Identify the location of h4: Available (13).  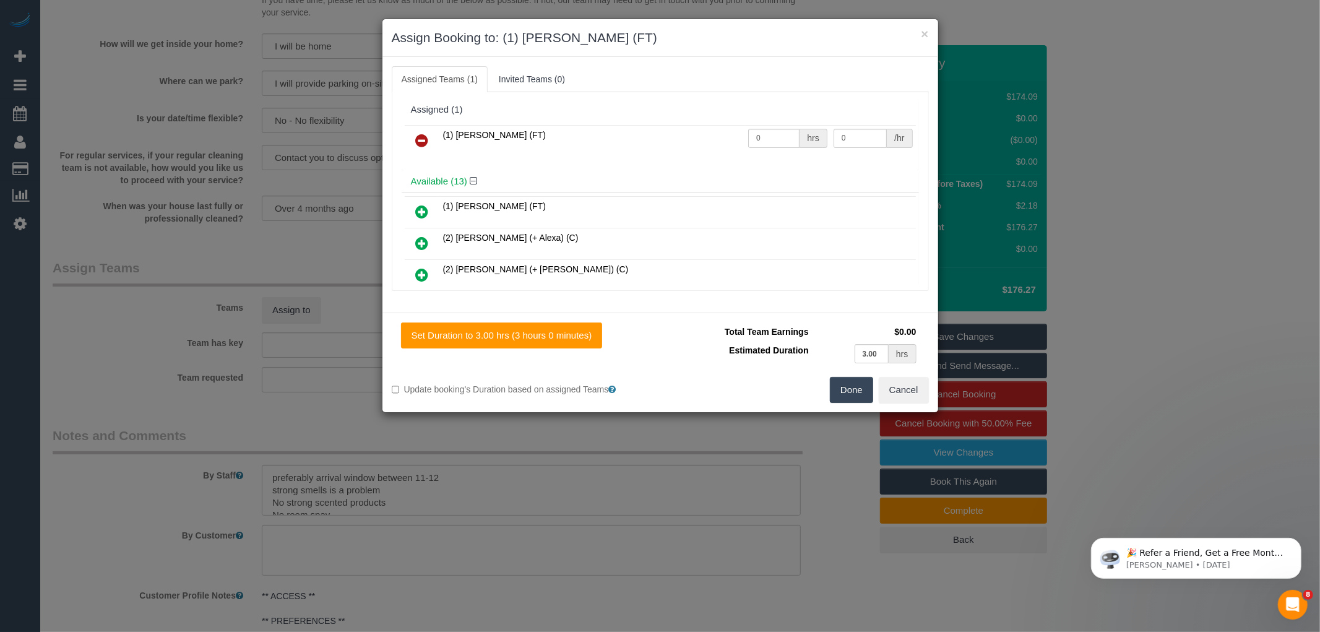
(660, 181).